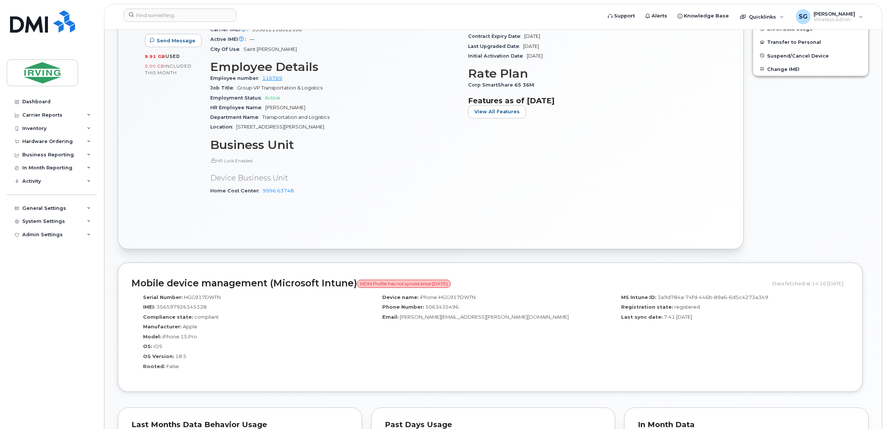 Image resolution: width=886 pixels, height=429 pixels. I want to click on span: registered, so click(687, 307).